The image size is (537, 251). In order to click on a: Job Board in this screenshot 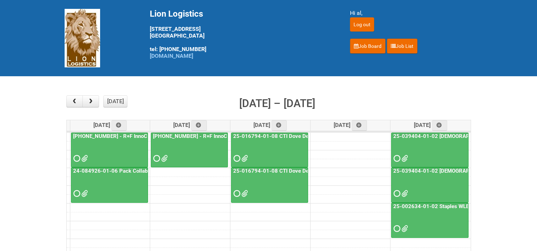, I will do `click(368, 46)`.